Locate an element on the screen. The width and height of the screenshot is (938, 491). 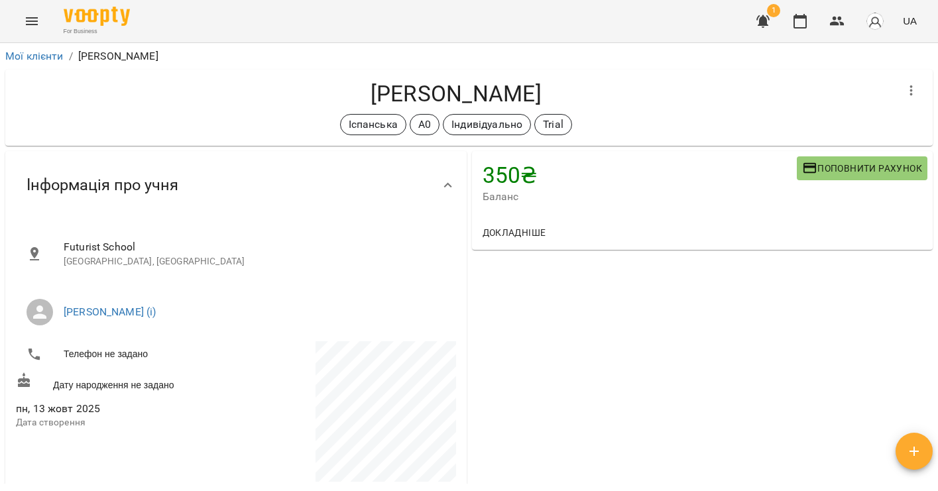
span: Докладніше is located at coordinates (514, 233).